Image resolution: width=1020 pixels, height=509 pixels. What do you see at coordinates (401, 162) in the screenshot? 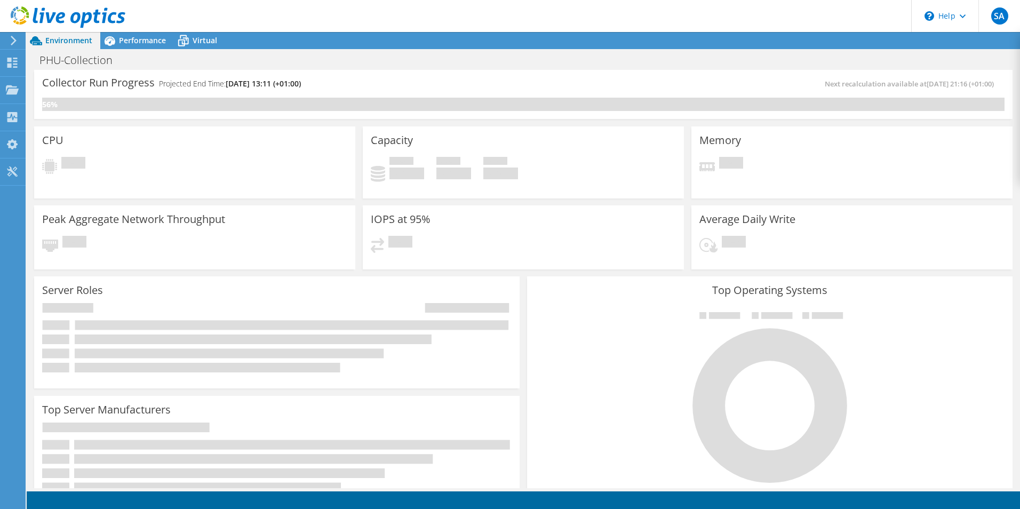
I see `span: Used` at bounding box center [401, 162].